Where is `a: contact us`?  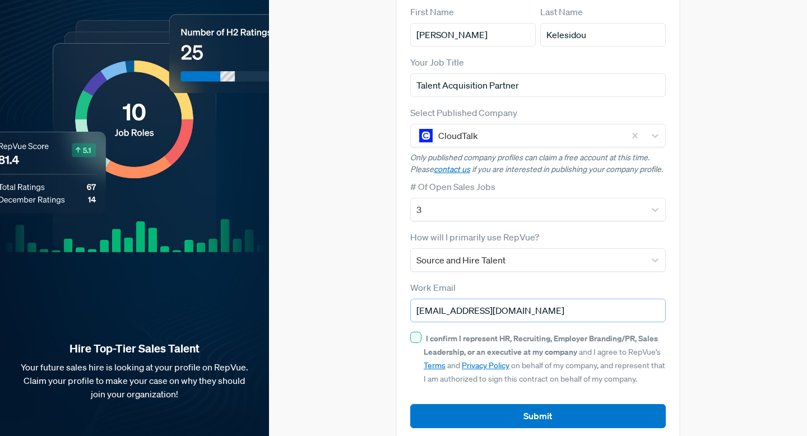 a: contact us is located at coordinates (452, 169).